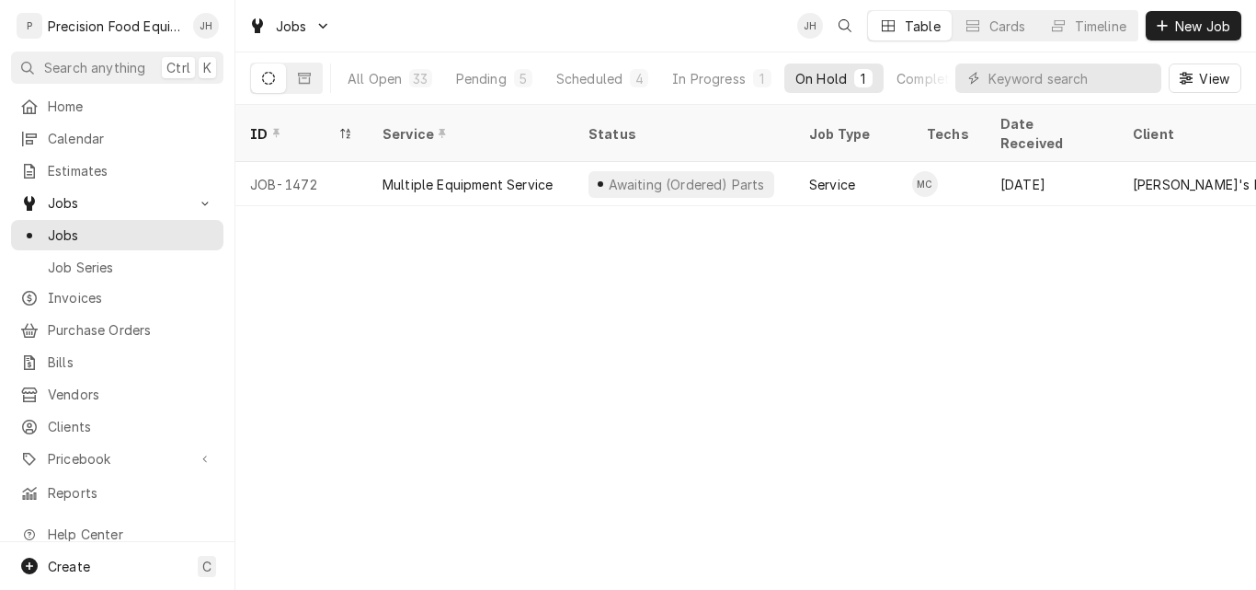 This screenshot has height=590, width=1256. I want to click on div: Pending, so click(481, 78).